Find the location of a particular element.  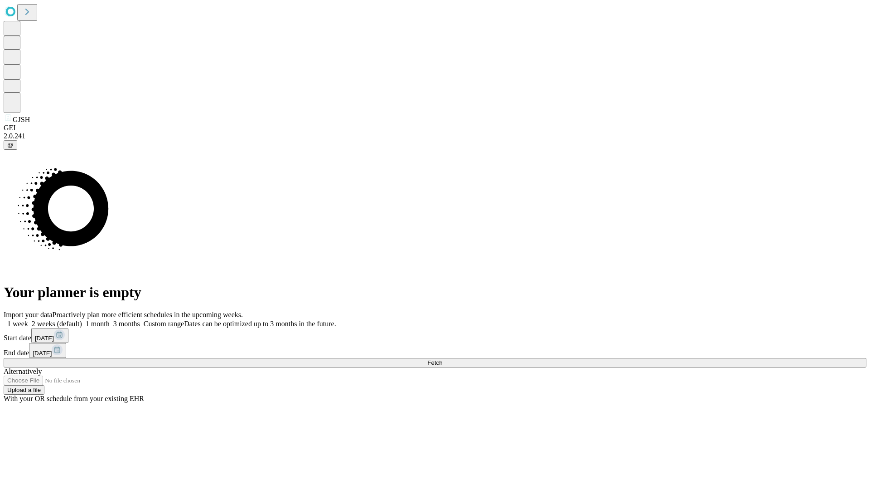

span: Alternatively is located at coordinates (23, 371).